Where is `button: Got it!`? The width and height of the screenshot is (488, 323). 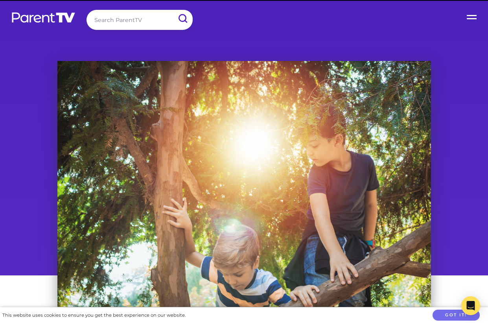
button: Got it! is located at coordinates (457, 315).